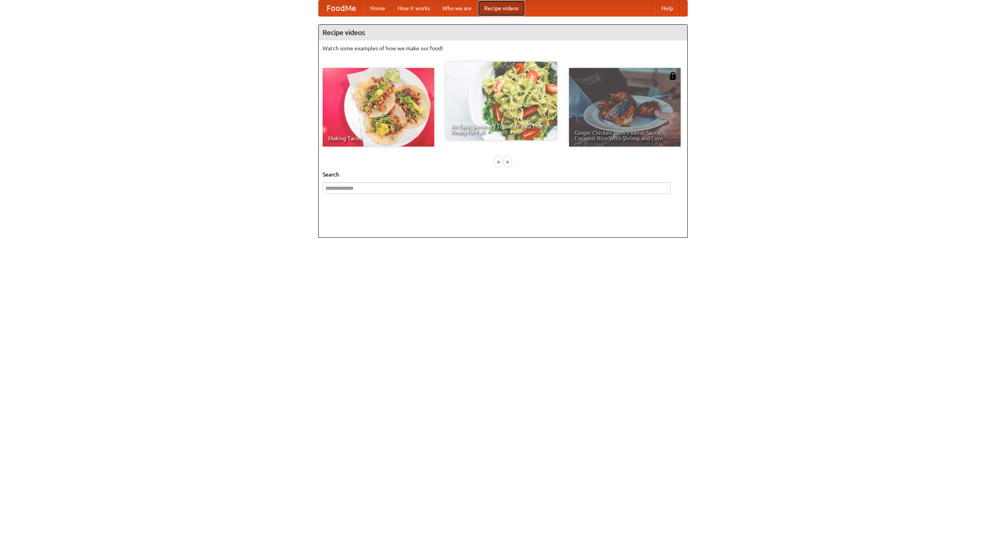  Describe the element at coordinates (503, 48) in the screenshot. I see `p: Watch some examples of how we make our food!` at that location.